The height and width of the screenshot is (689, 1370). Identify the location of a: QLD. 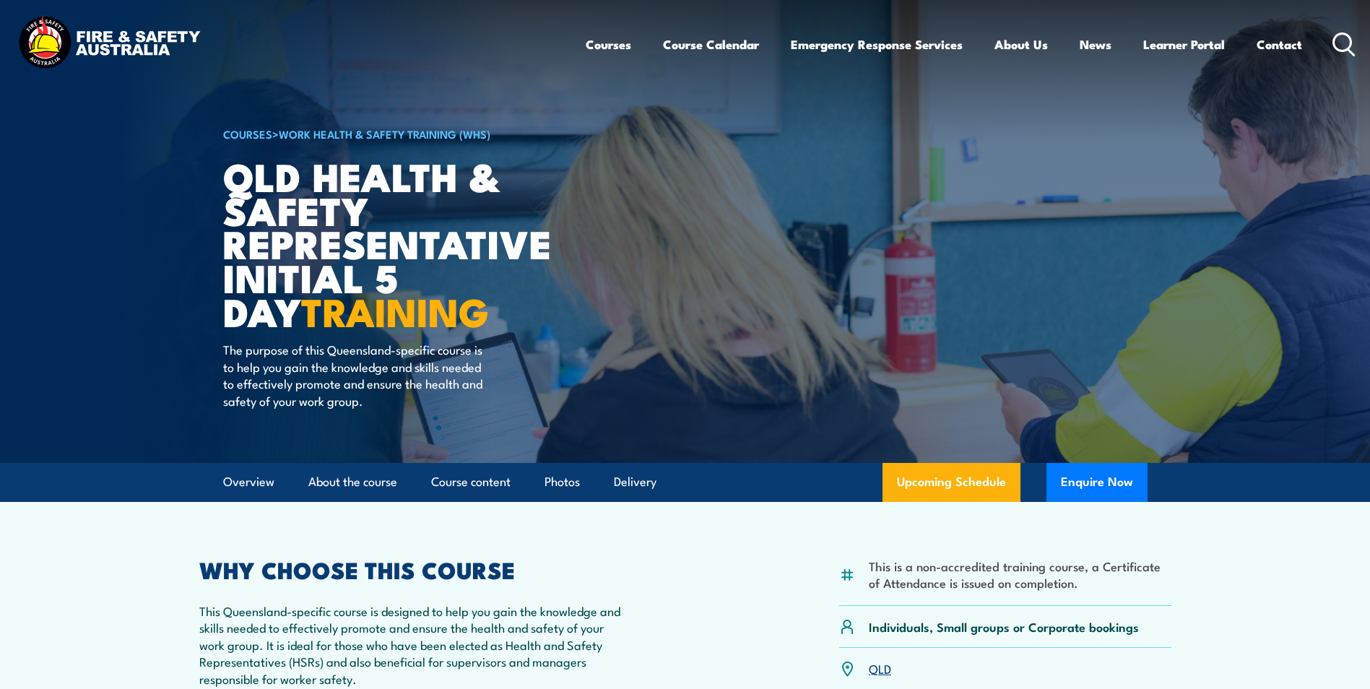
(880, 668).